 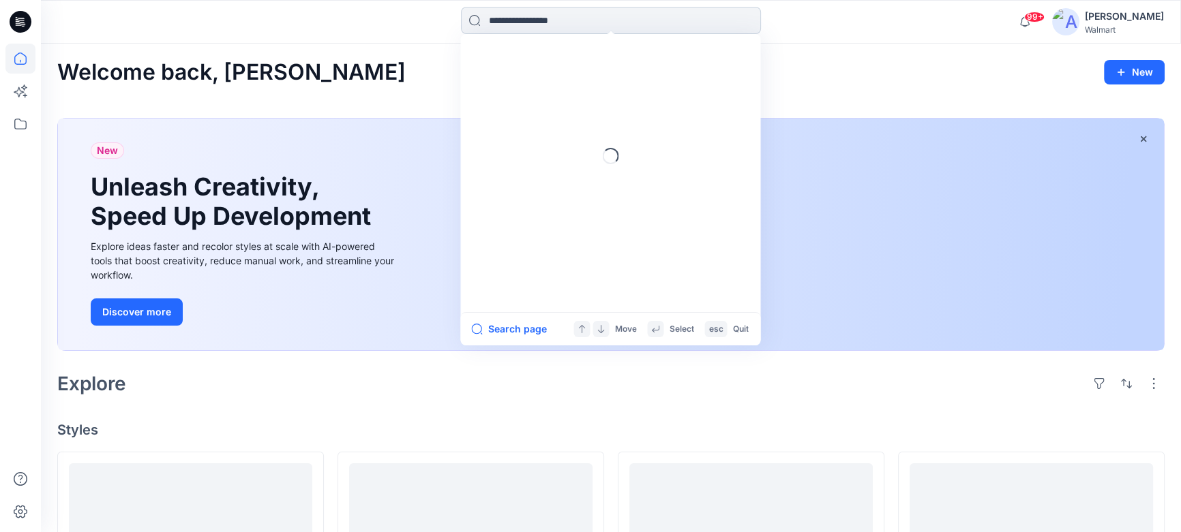 What do you see at coordinates (509, 329) in the screenshot?
I see `a: Search page` at bounding box center [509, 329].